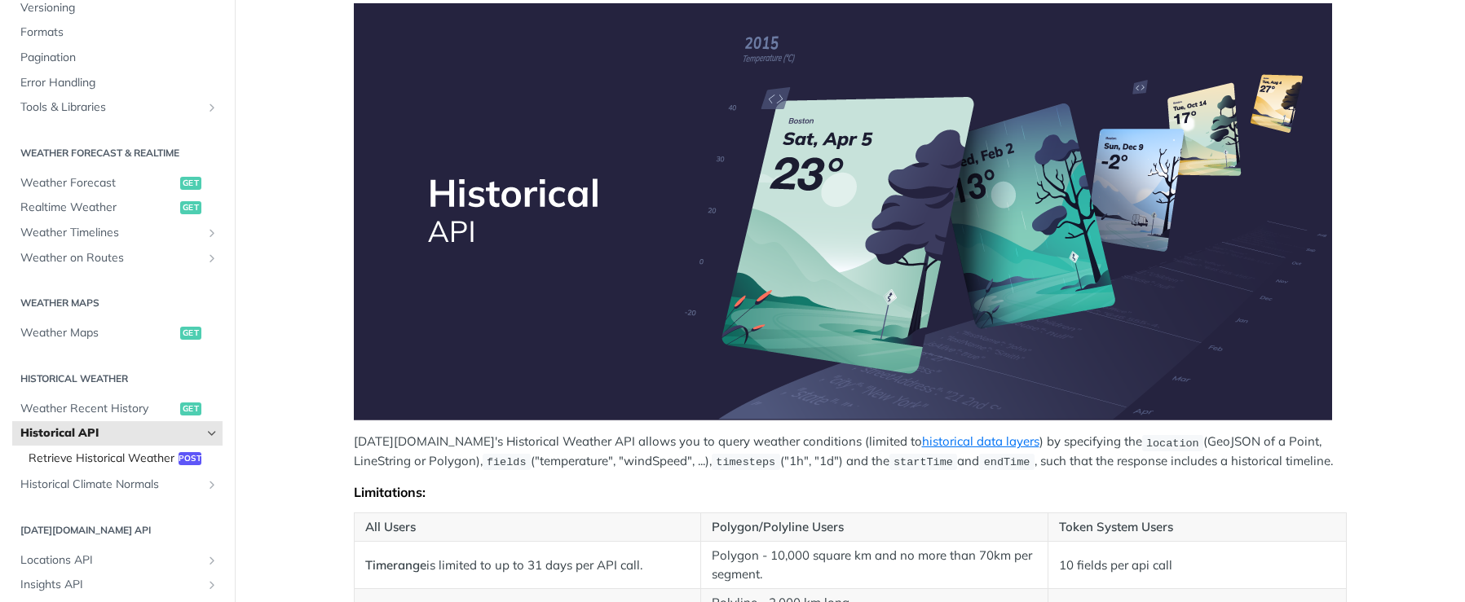 Image resolution: width=1465 pixels, height=602 pixels. What do you see at coordinates (117, 333) in the screenshot?
I see `a: Weather Mapsget` at bounding box center [117, 333].